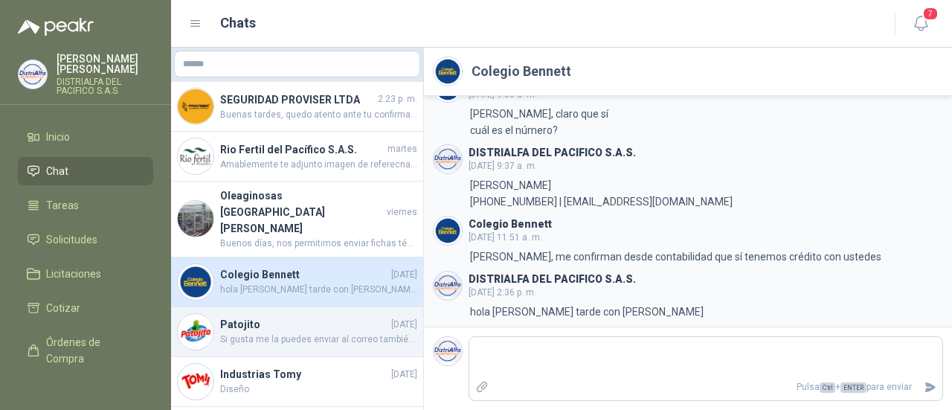 The width and height of the screenshot is (952, 410). Describe the element at coordinates (86, 137) in the screenshot. I see `a: Inicio` at that location.